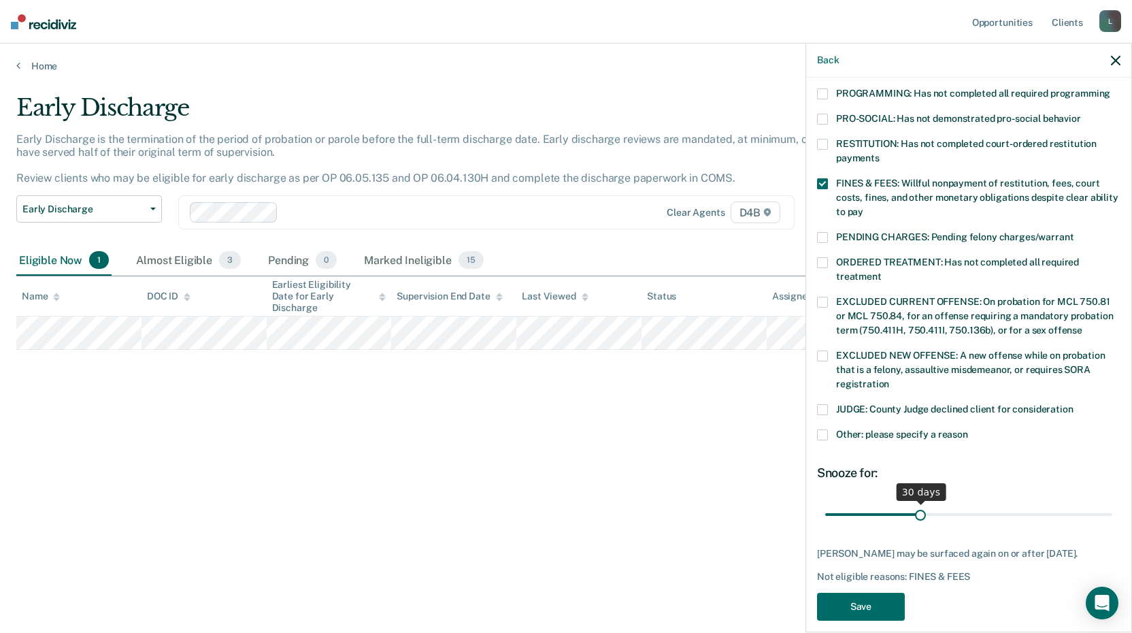  I want to click on div: Assigned to, so click(804, 296).